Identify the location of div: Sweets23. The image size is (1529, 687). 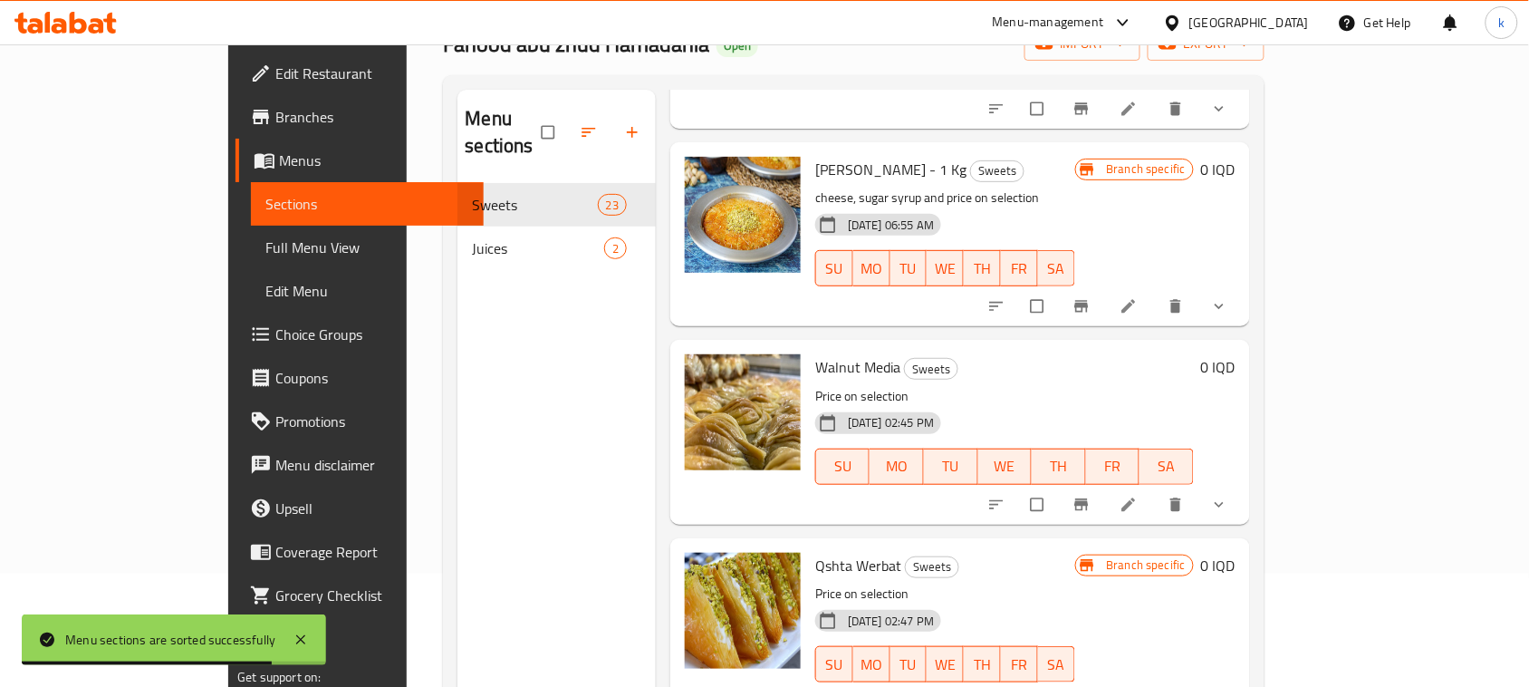
(556, 205).